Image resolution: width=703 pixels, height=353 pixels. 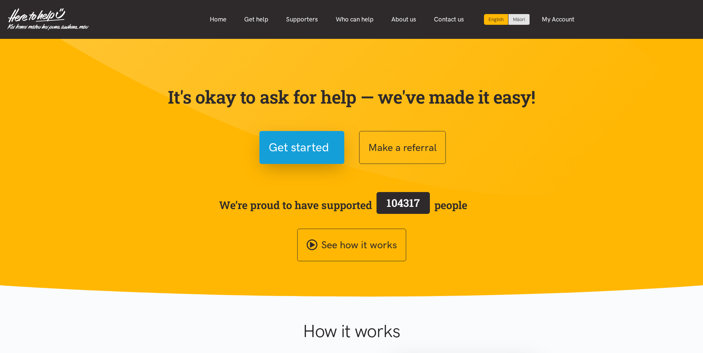 I want to click on h1: How it works, so click(x=351, y=332).